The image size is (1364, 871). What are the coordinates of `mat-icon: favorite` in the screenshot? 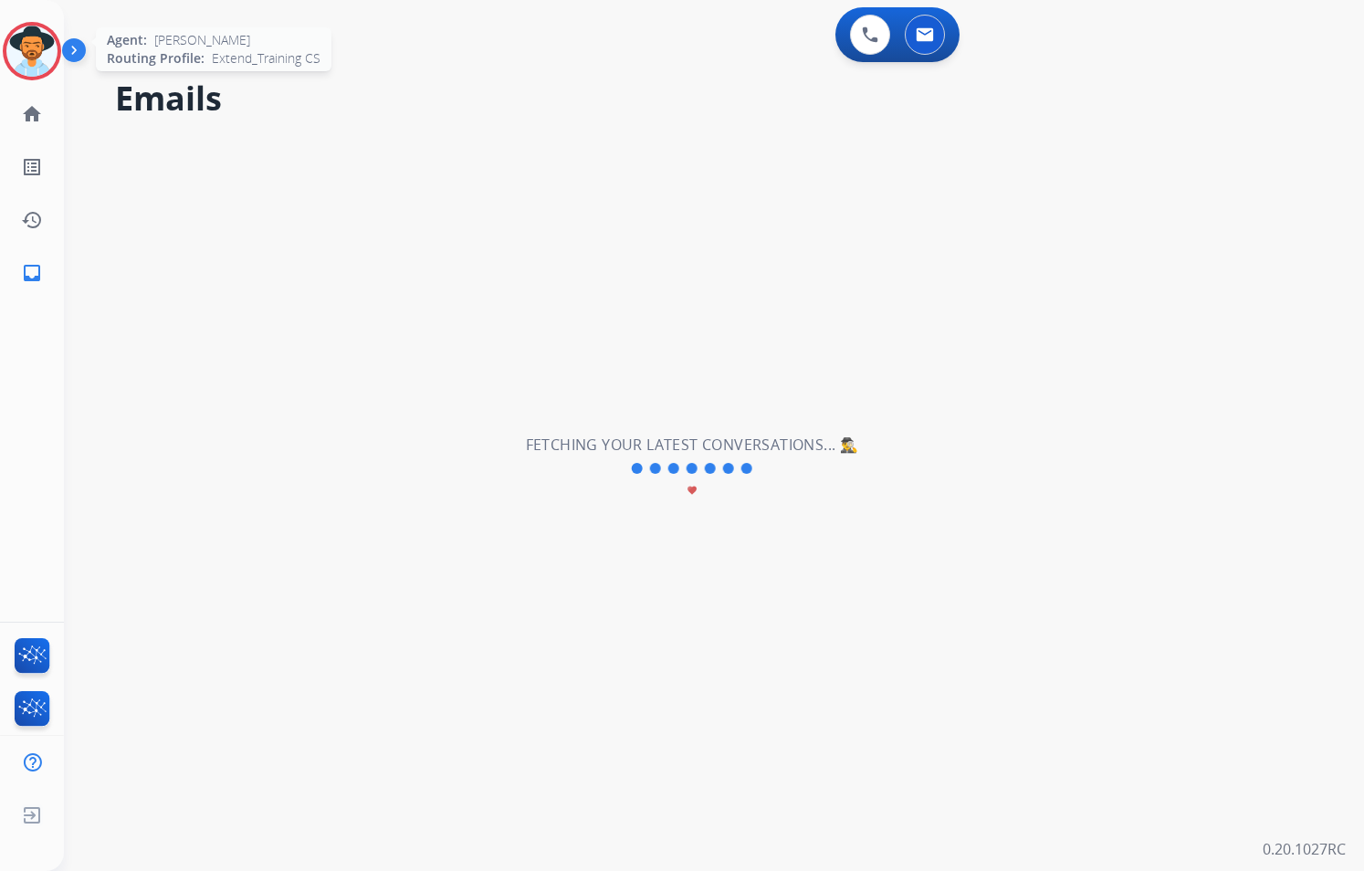 It's located at (692, 490).